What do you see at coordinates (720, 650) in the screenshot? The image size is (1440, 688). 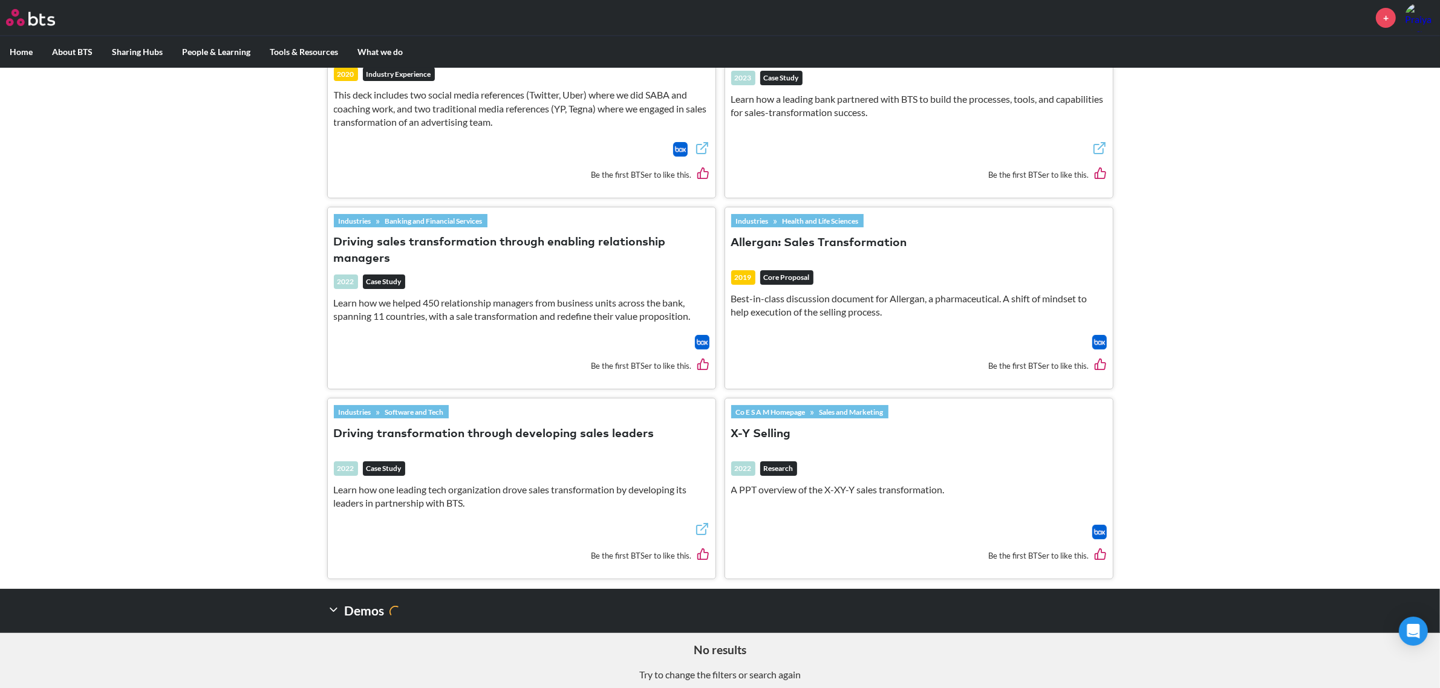 I see `h5: No results` at bounding box center [720, 650].